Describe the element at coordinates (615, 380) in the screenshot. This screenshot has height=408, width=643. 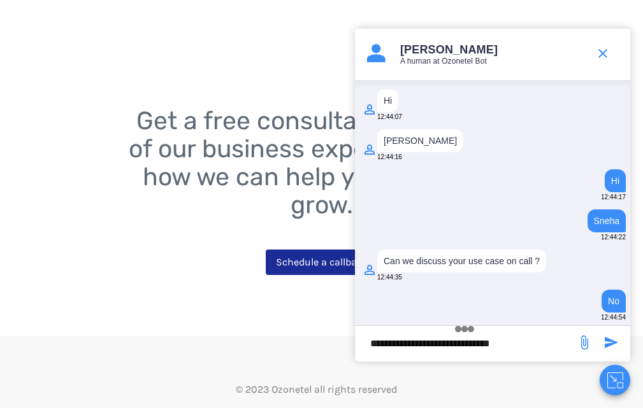
I see `button: Close chat` at that location.